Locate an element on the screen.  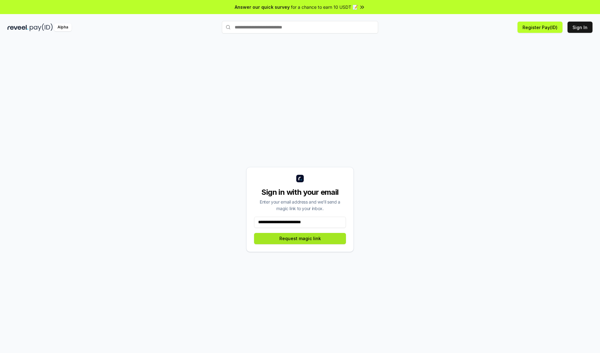
span: for a chance to earn 10 USDT 📝 is located at coordinates (324, 7).